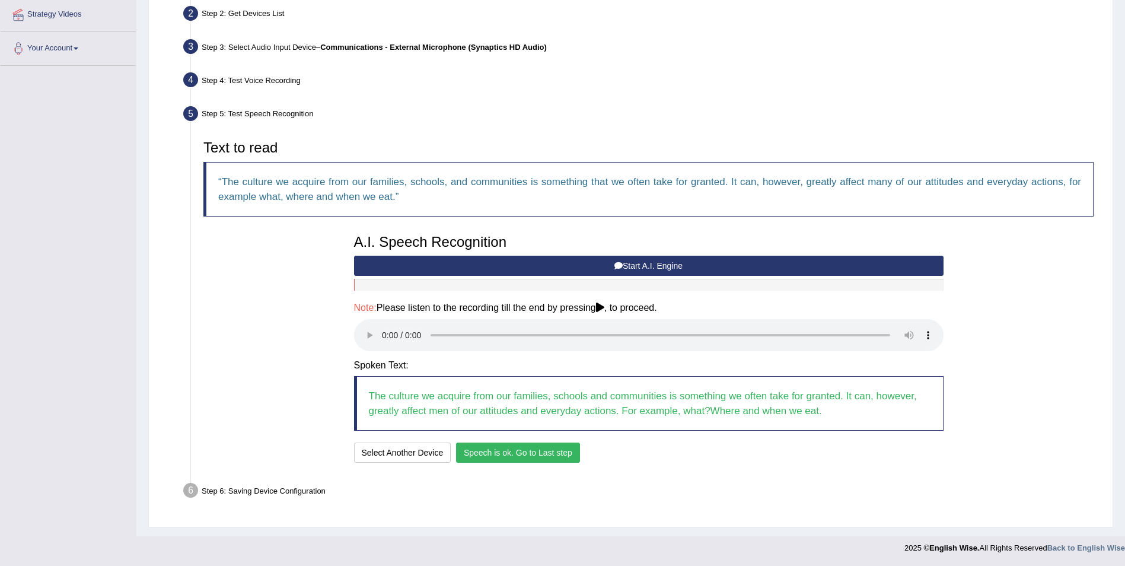 The width and height of the screenshot is (1125, 566). What do you see at coordinates (1086, 547) in the screenshot?
I see `strong: Back to English Wise` at bounding box center [1086, 547].